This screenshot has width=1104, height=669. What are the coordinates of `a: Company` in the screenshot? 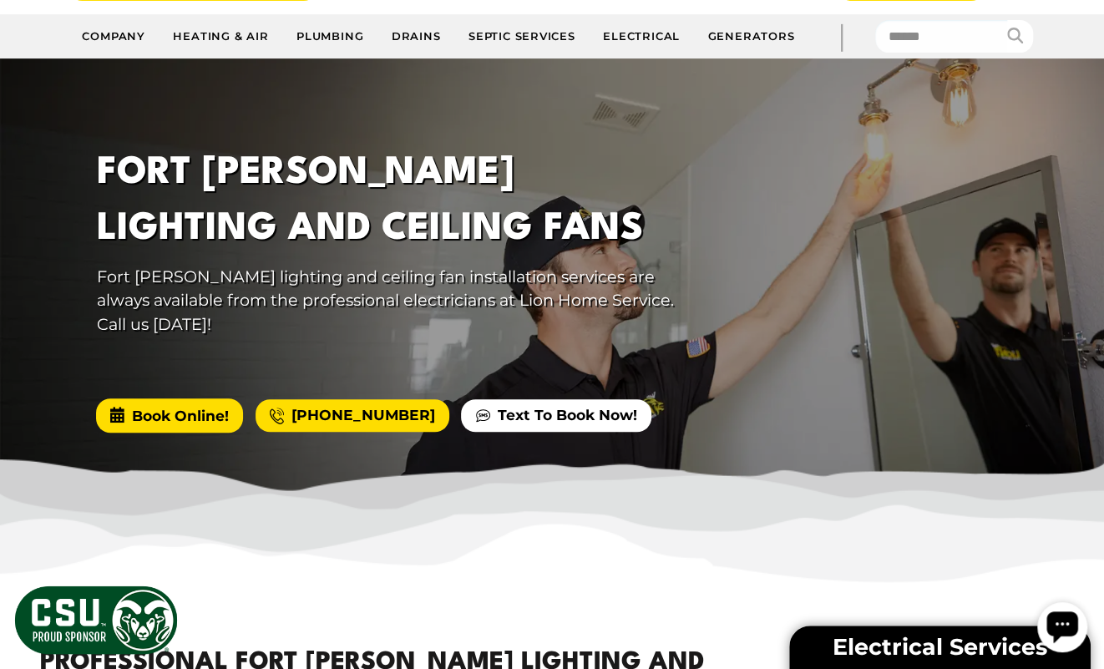 It's located at (114, 37).